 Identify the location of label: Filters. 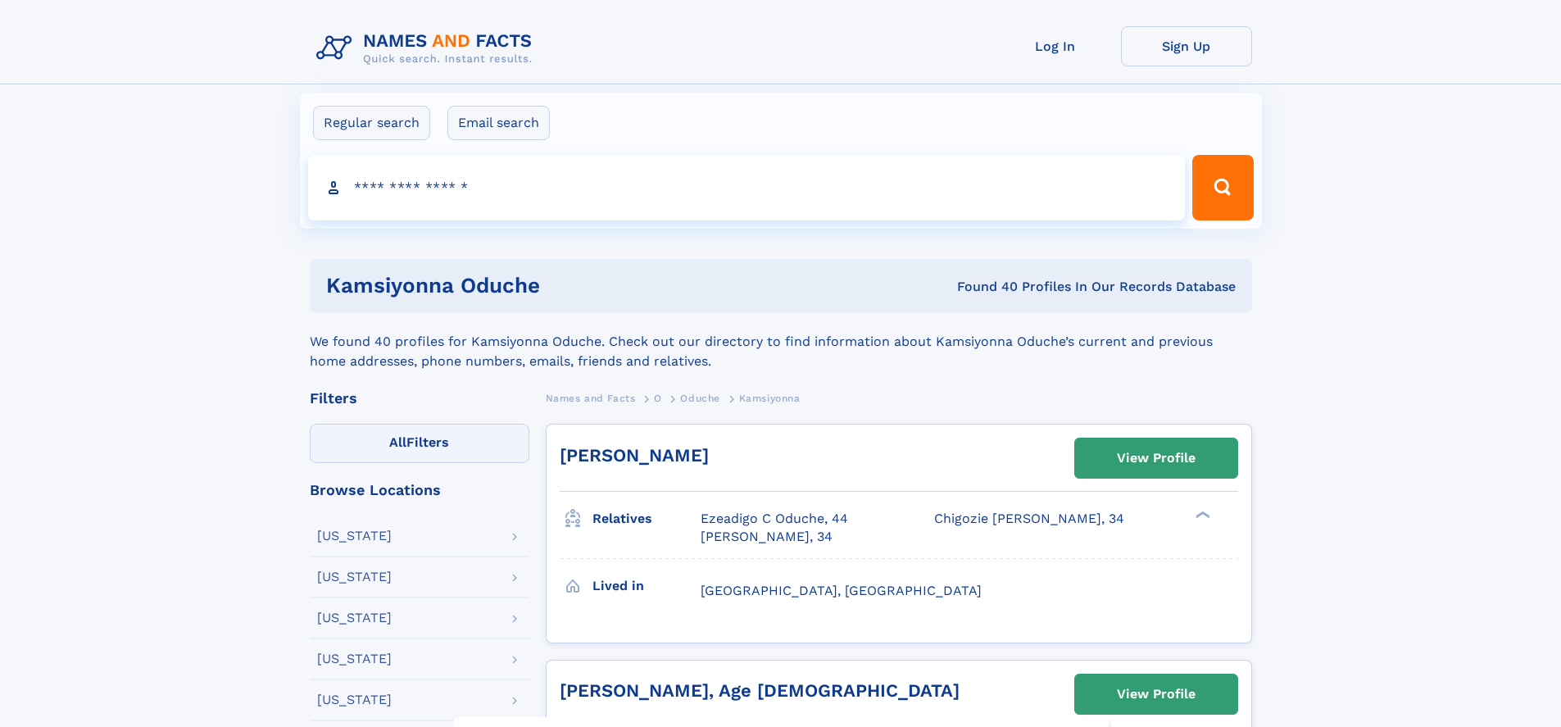
(420, 443).